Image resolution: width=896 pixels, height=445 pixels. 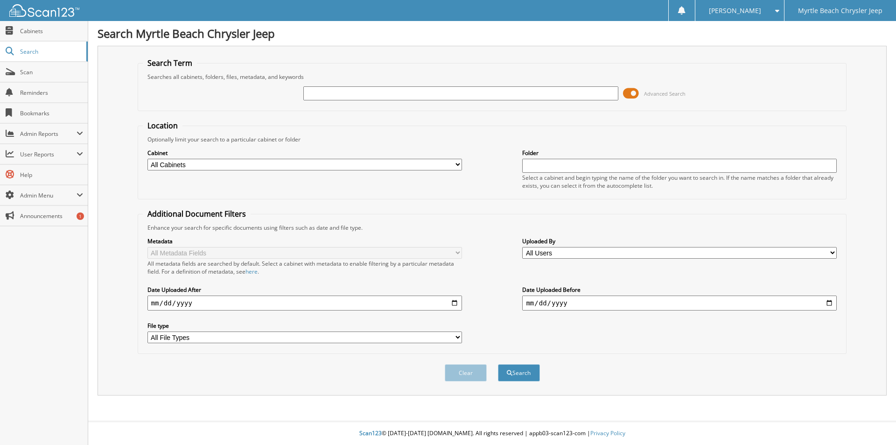 I want to click on label: Folder, so click(x=680, y=153).